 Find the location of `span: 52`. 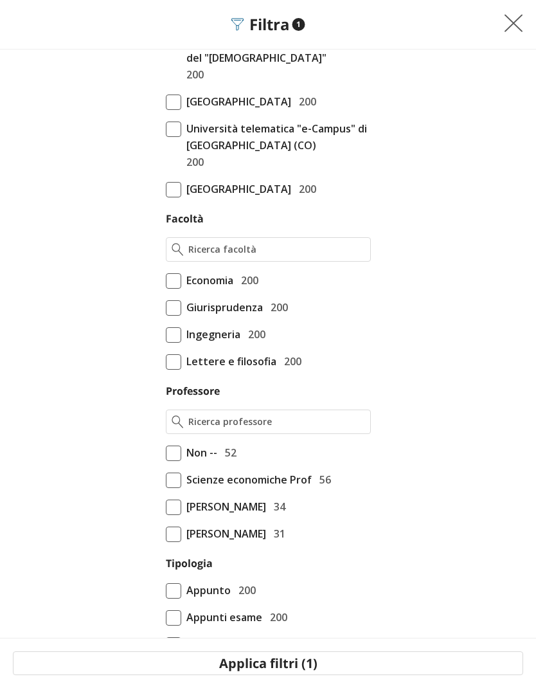

span: 52 is located at coordinates (228, 452).